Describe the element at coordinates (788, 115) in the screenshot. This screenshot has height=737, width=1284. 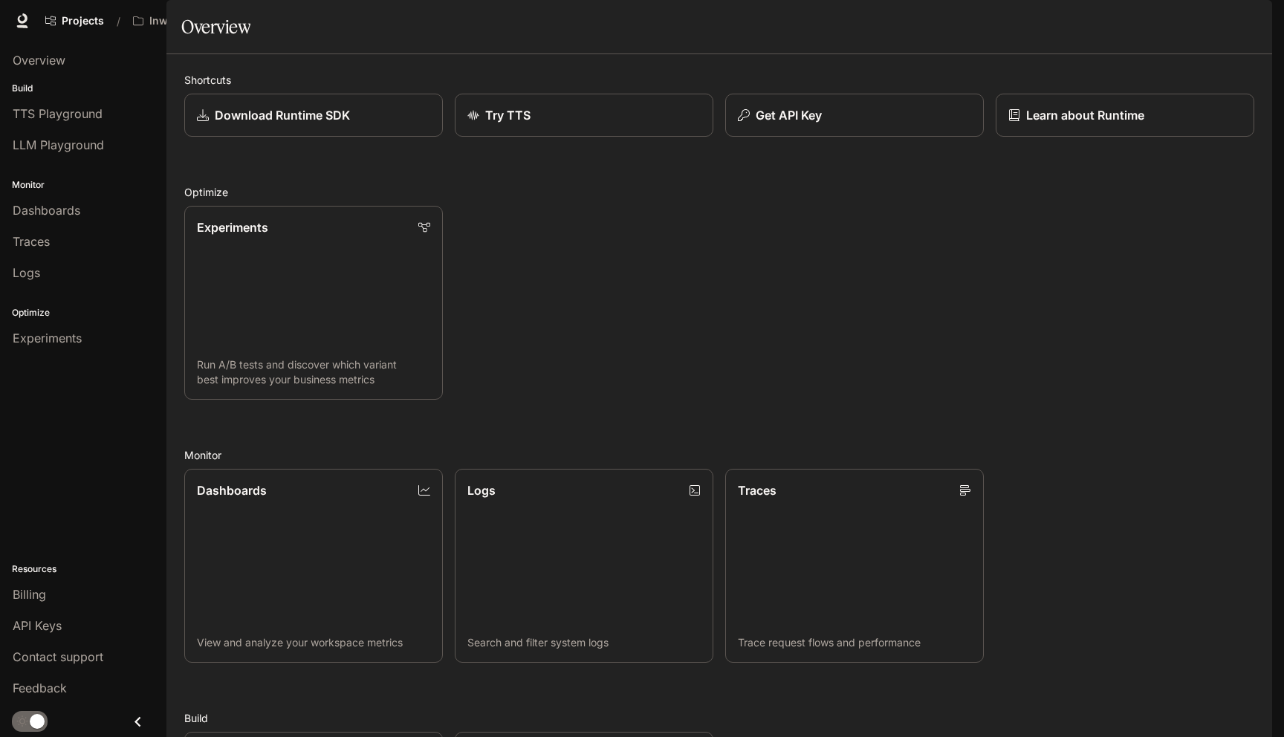
I see `p: Get API Key` at that location.